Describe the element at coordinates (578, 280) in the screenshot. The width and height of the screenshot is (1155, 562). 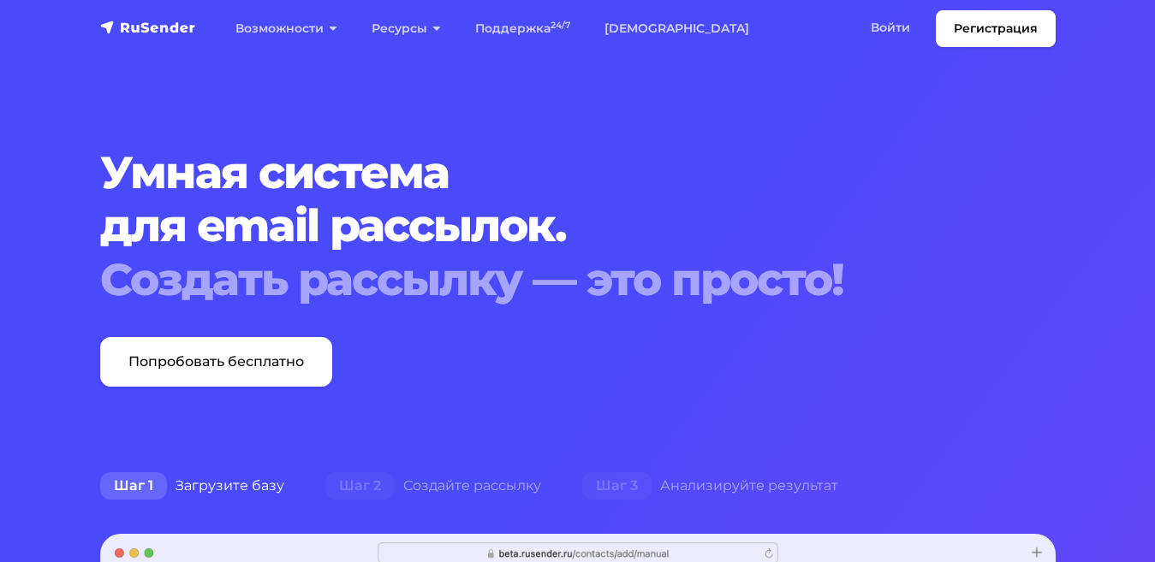
I see `div: Создать рассылку — это просто!` at that location.